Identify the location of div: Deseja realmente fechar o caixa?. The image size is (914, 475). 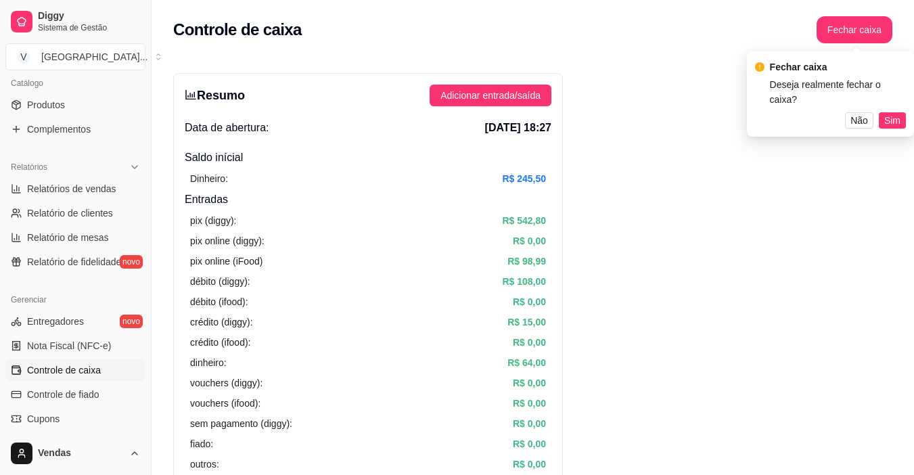
(837, 92).